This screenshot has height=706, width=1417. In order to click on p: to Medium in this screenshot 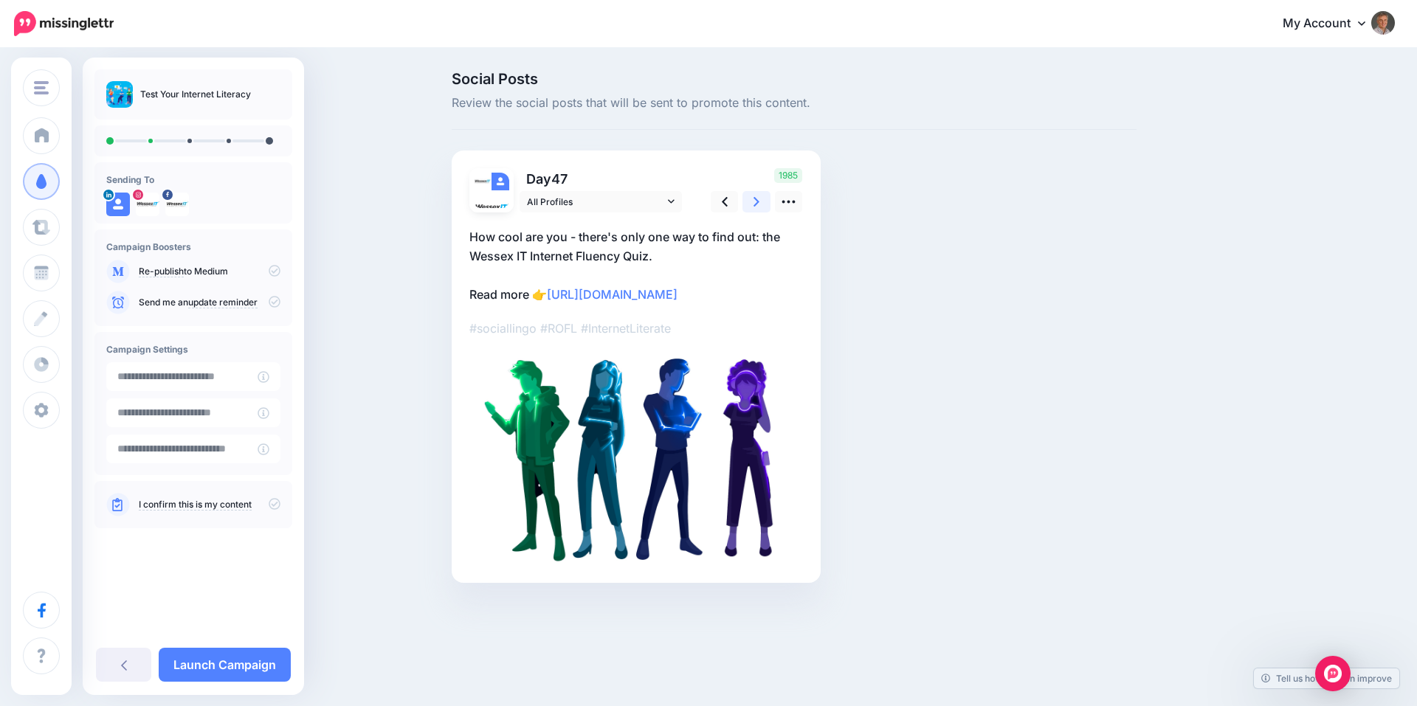, I will do `click(210, 272)`.